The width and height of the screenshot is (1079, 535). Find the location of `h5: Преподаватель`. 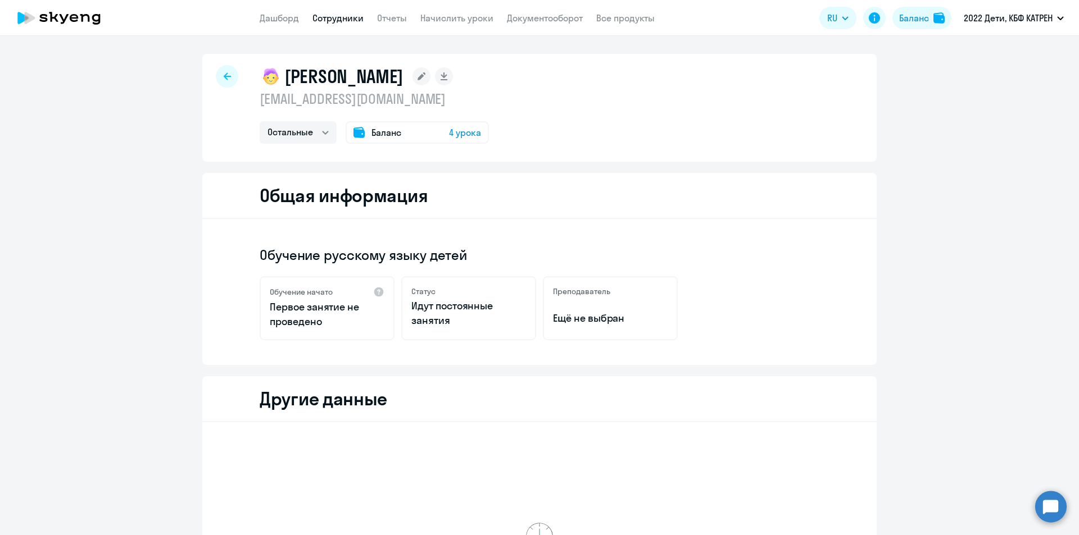

h5: Преподаватель is located at coordinates (581, 292).